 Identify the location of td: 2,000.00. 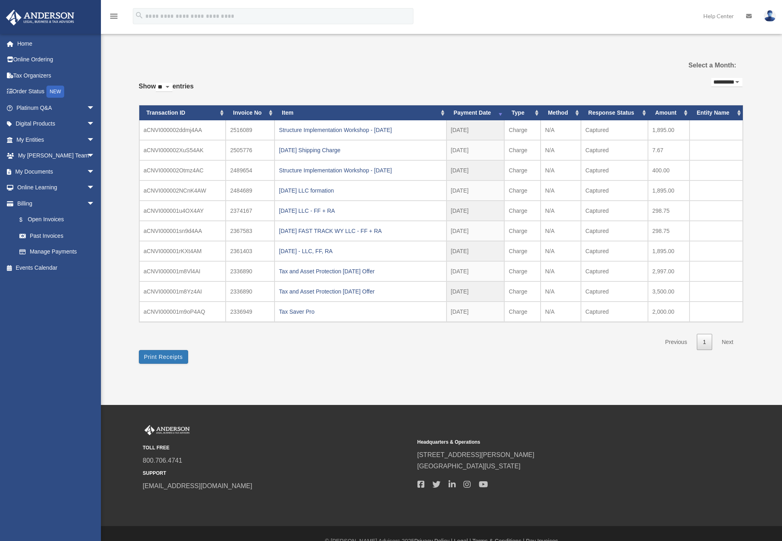
(668, 312).